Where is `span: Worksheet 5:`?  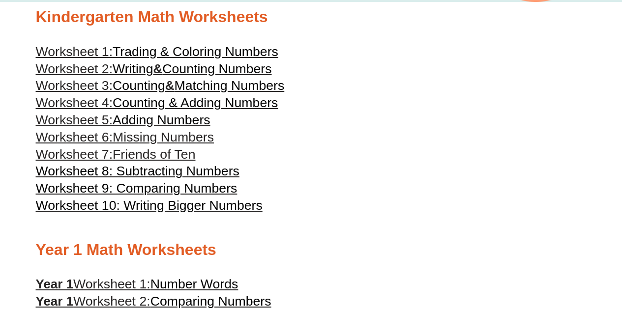 span: Worksheet 5: is located at coordinates (74, 120).